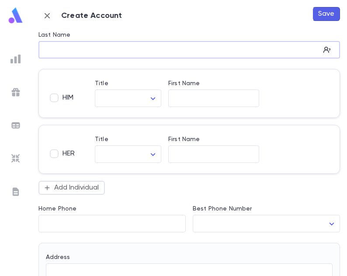 The image size is (347, 276). I want to click on span: HIM, so click(68, 98).